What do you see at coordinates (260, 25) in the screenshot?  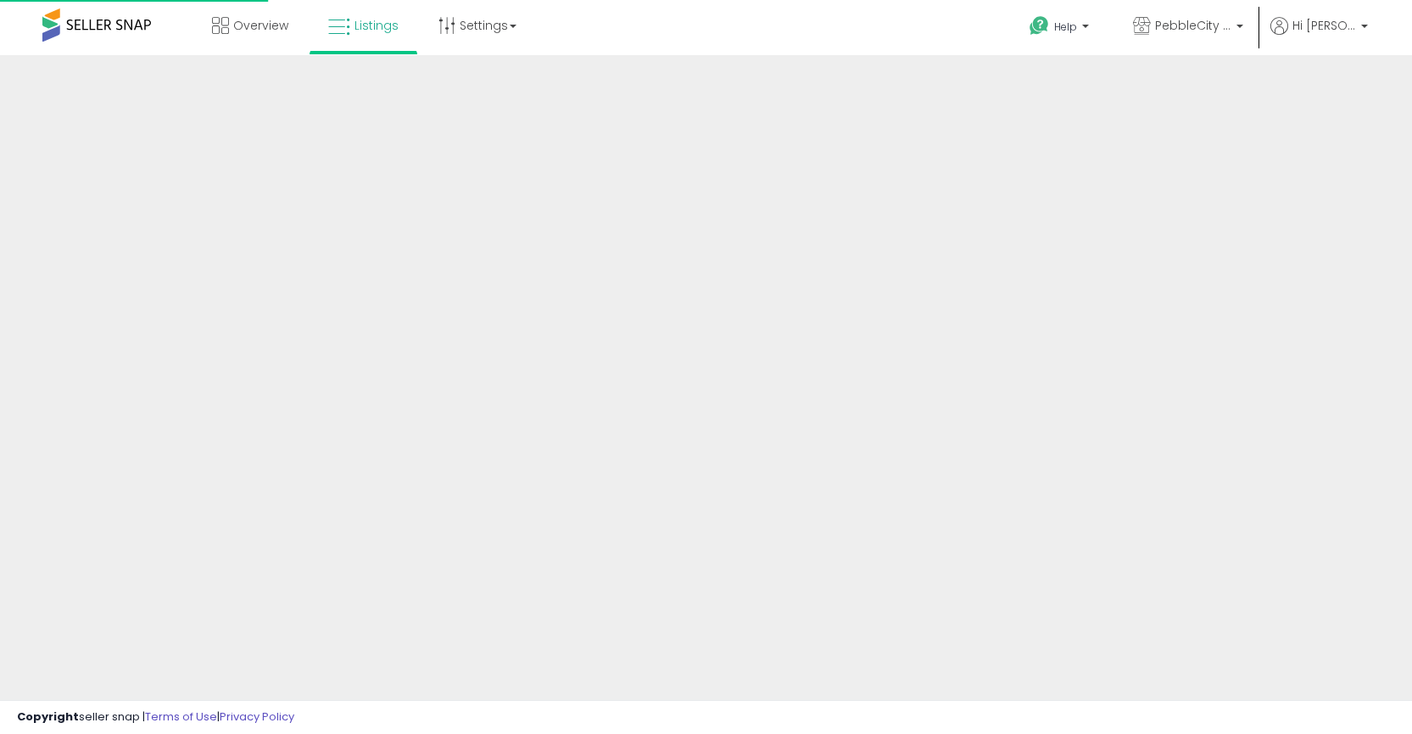 I see `span: Overview` at bounding box center [260, 25].